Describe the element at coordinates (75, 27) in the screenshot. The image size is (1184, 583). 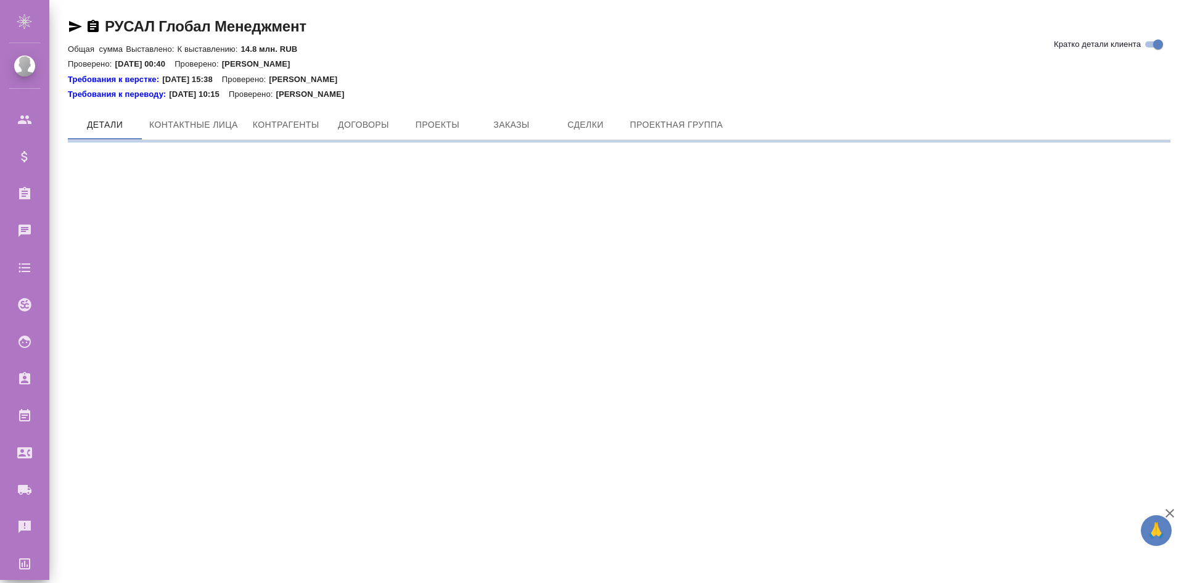
I see `button: Скопировать ссылку для ЯМессенджера` at that location.